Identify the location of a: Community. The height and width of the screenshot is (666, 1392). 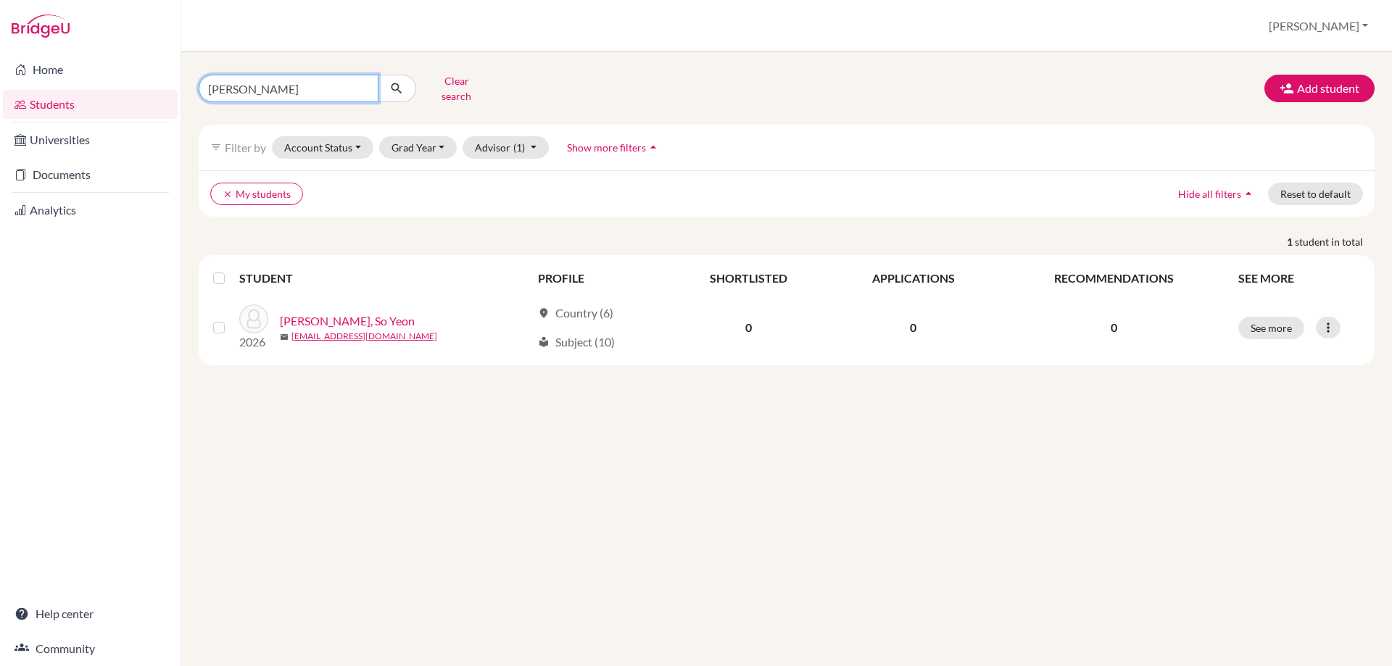
(90, 649).